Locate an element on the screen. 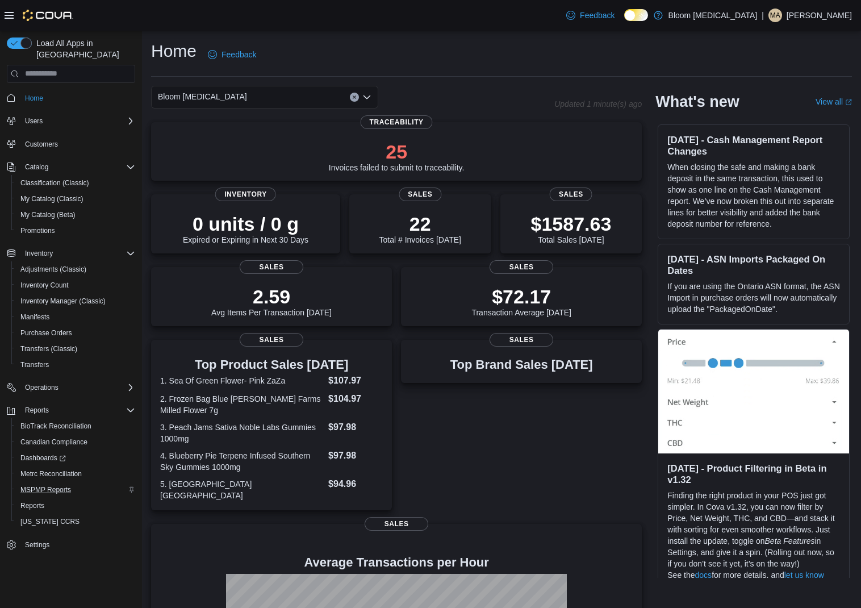  a: let us know what you think is located at coordinates (746, 581).